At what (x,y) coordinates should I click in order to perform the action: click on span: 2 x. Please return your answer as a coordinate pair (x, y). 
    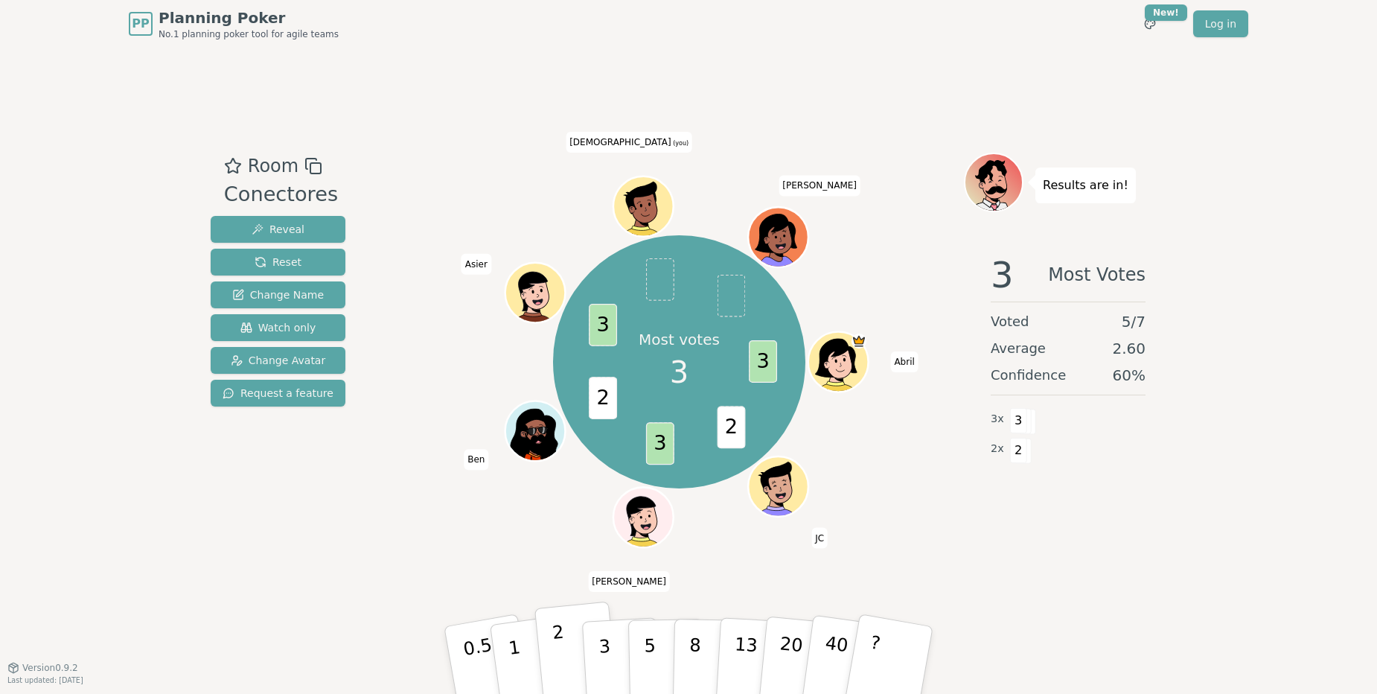
    Looking at the image, I should click on (998, 449).